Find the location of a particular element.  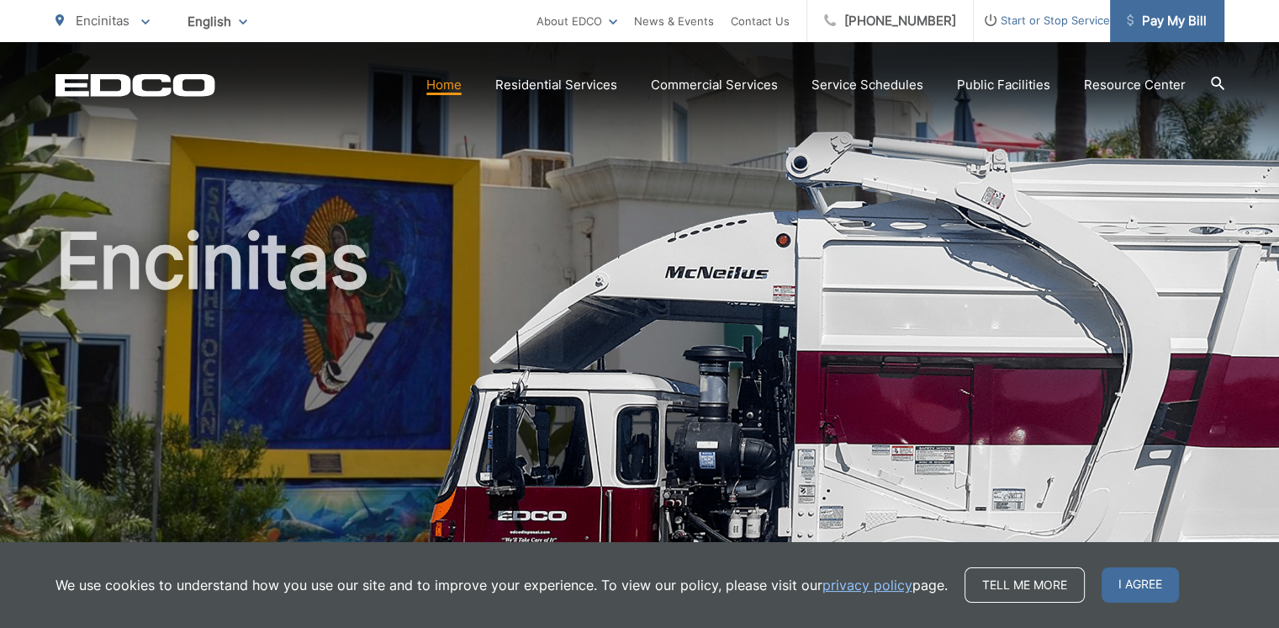

p: We use cookies to understand how you use our site and to improve your experience. To view our pol... is located at coordinates (501, 585).